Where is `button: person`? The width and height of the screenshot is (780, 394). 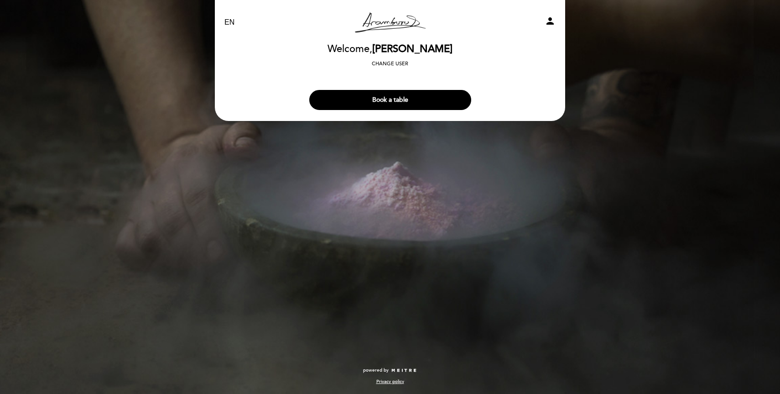 button: person is located at coordinates (550, 22).